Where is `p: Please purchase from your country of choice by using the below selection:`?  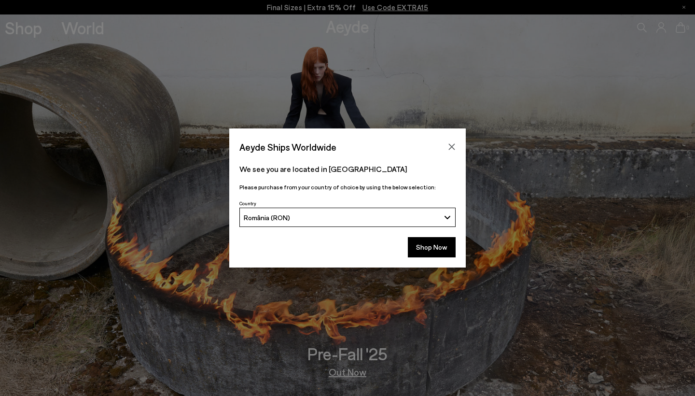
p: Please purchase from your country of choice by using the below selection: is located at coordinates (347, 187).